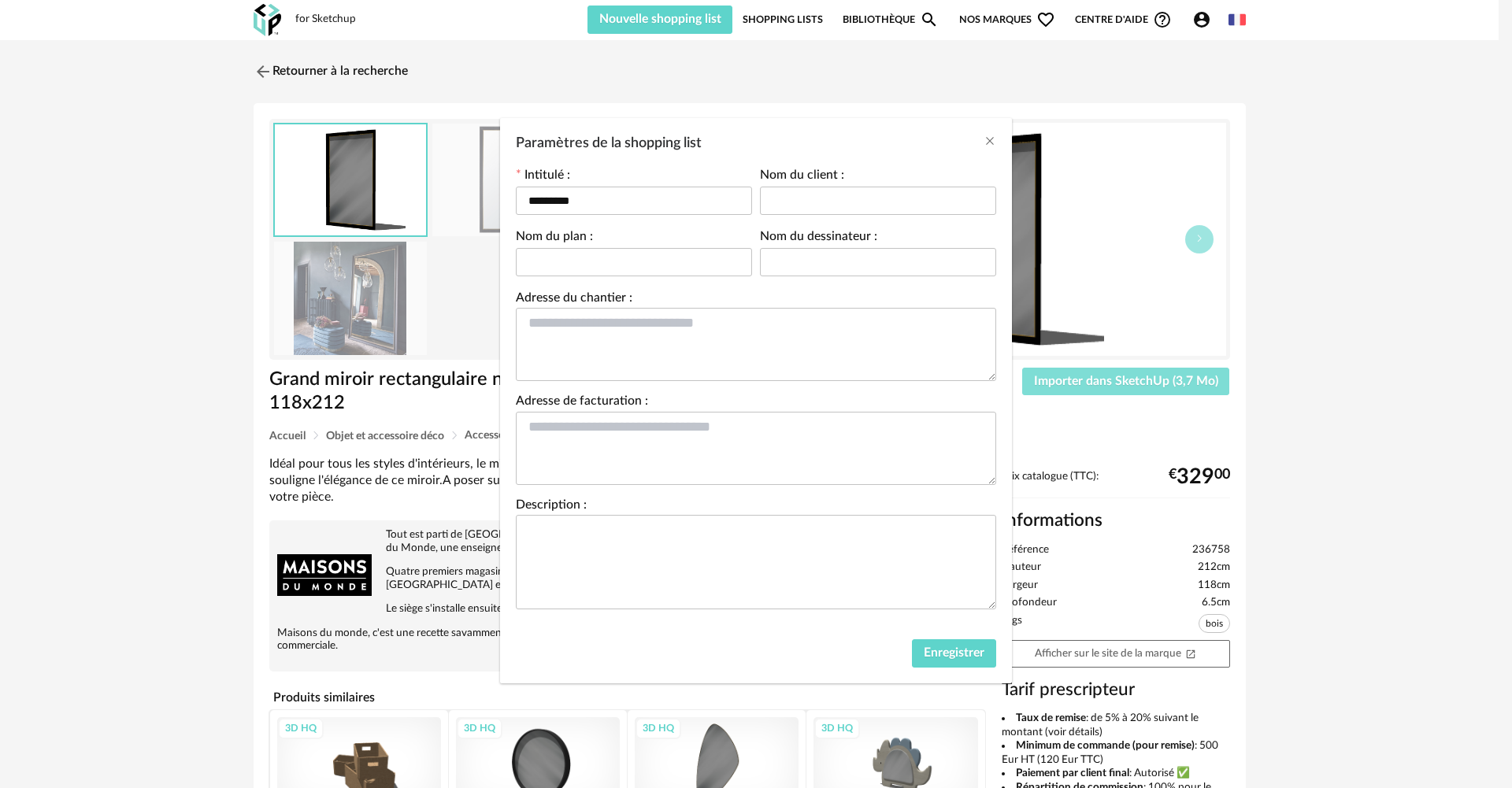  Describe the element at coordinates (756, 400) in the screenshot. I see `div: Paramètres de la shopping list` at that location.